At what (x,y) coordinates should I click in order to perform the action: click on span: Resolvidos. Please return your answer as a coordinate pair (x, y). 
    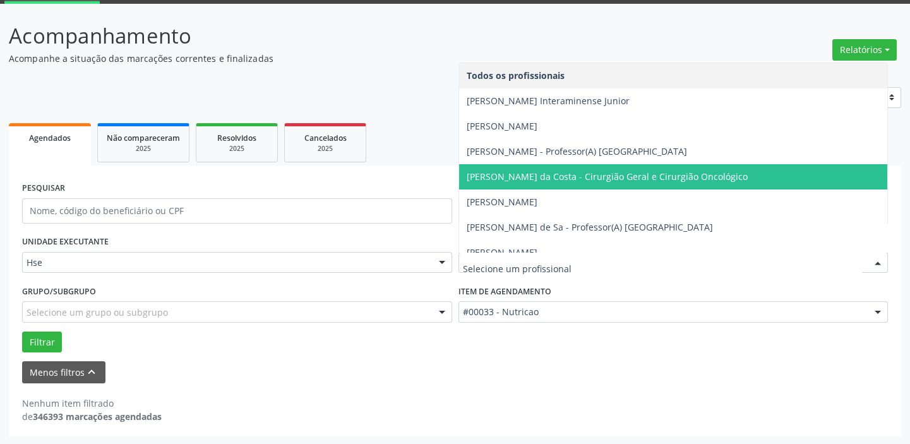
    Looking at the image, I should click on (237, 138).